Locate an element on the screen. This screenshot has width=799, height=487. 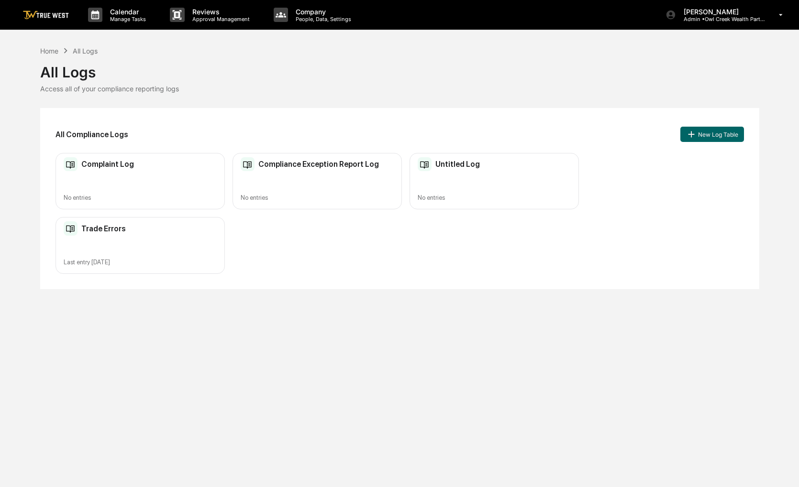
div: Access all of your compliance reporting logs is located at coordinates (399, 88).